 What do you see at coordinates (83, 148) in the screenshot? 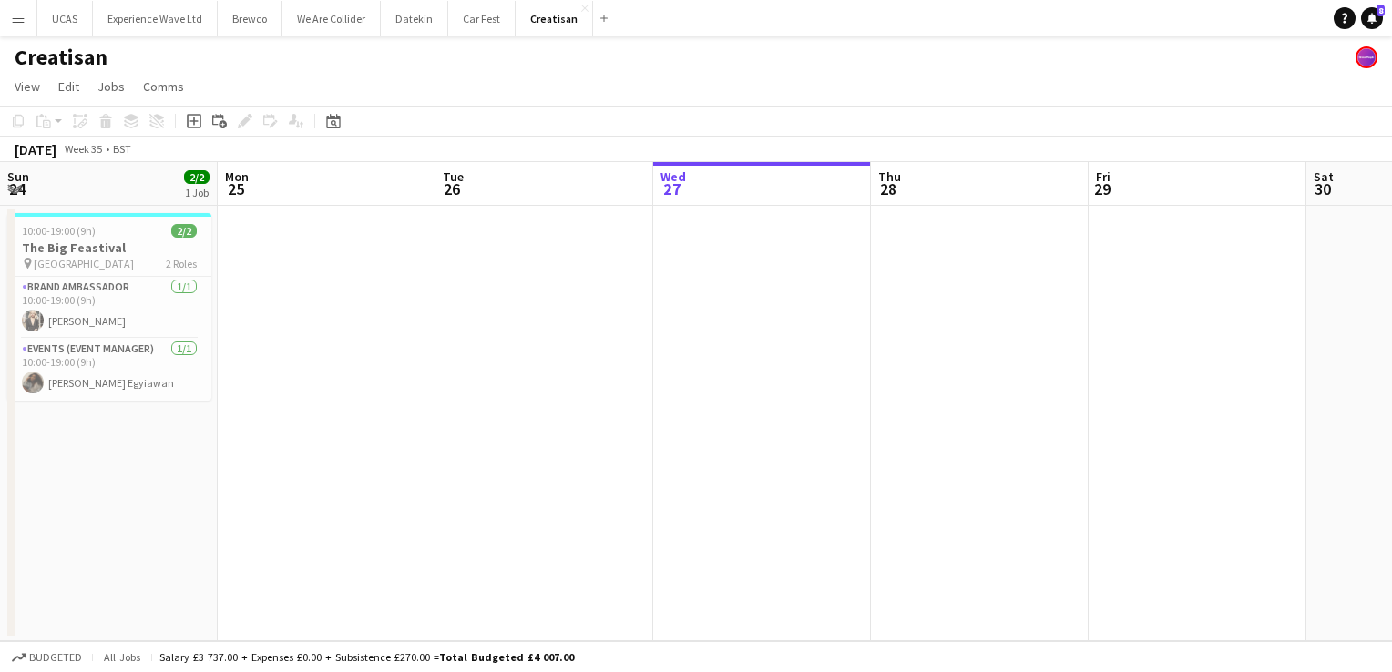
I see `span: Week 35` at bounding box center [83, 148].